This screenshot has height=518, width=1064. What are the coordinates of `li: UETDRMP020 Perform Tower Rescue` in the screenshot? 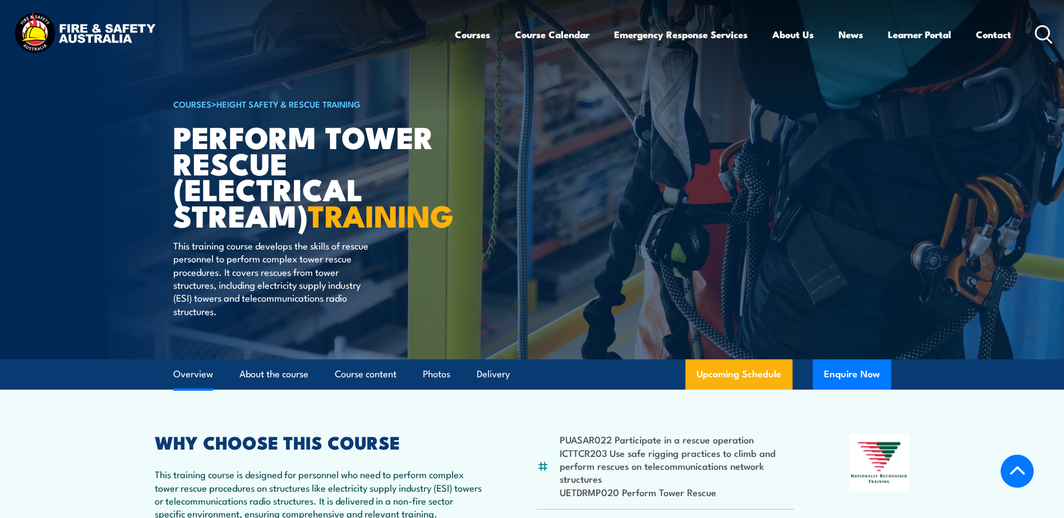 It's located at (677, 492).